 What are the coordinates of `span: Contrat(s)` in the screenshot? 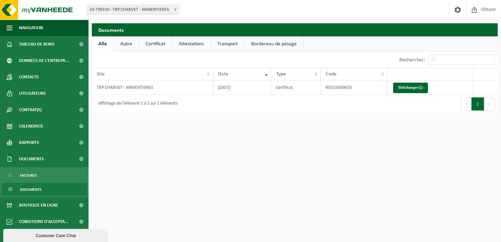 It's located at (30, 110).